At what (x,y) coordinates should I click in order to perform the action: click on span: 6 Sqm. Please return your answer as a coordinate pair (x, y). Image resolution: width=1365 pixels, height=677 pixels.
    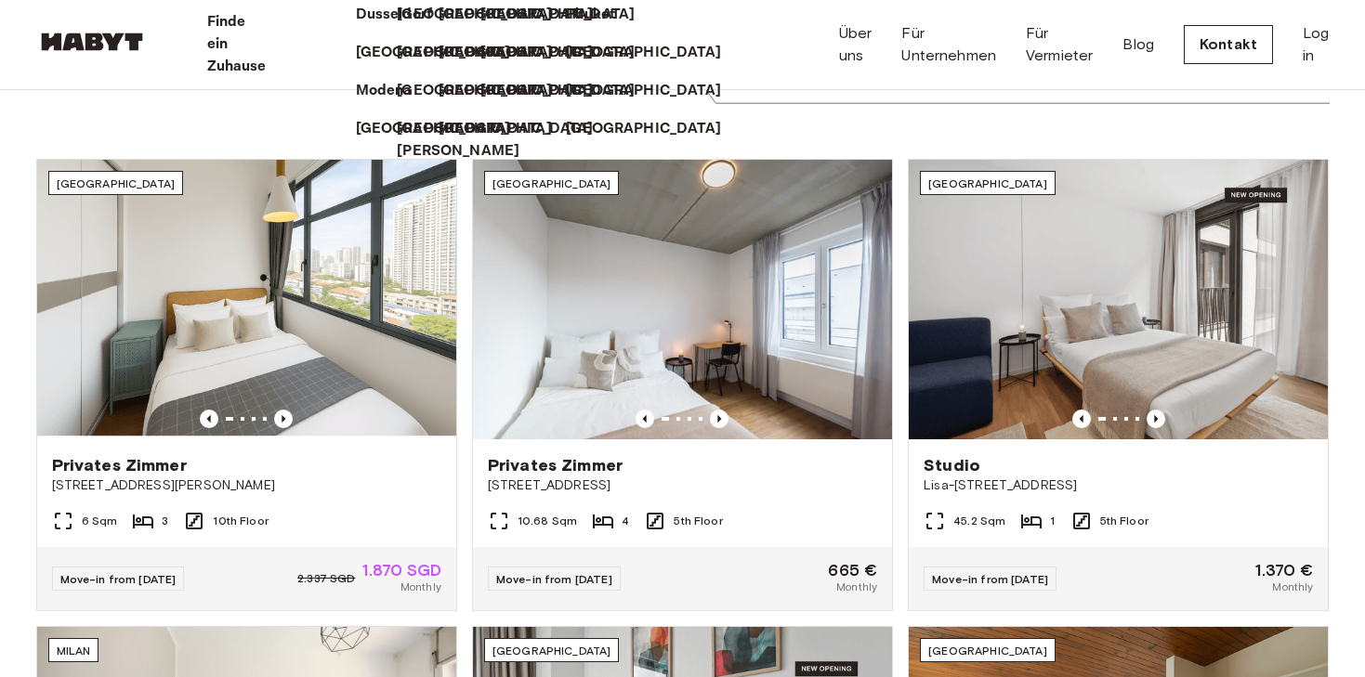
    Looking at the image, I should click on (99, 521).